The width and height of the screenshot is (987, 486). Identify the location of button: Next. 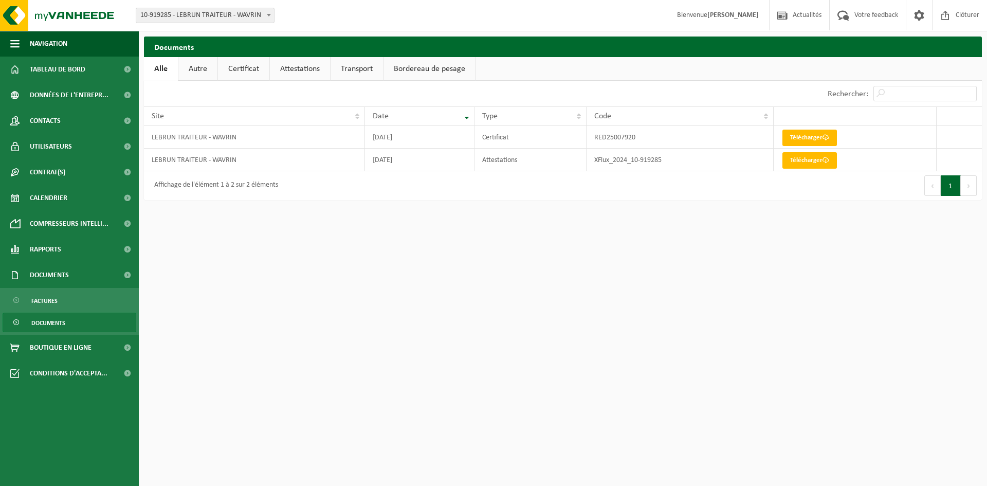
(968, 185).